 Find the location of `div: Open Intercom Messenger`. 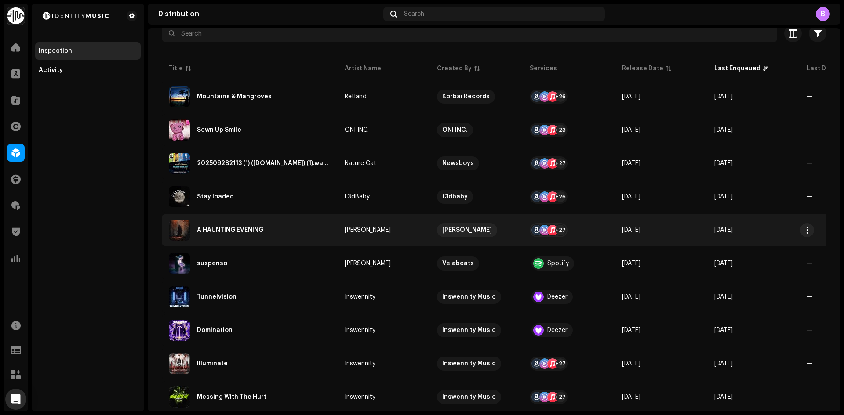

div: Open Intercom Messenger is located at coordinates (16, 400).